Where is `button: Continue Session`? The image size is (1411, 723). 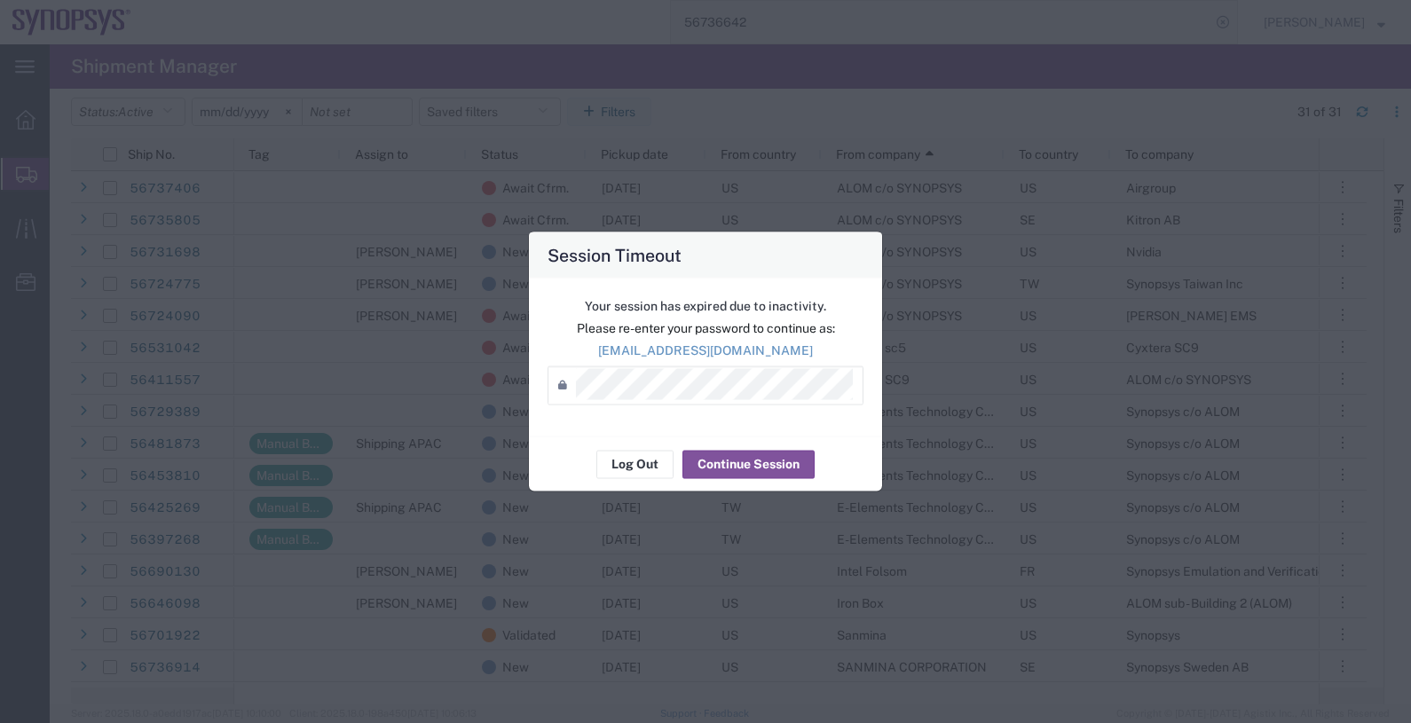 button: Continue Session is located at coordinates (748, 464).